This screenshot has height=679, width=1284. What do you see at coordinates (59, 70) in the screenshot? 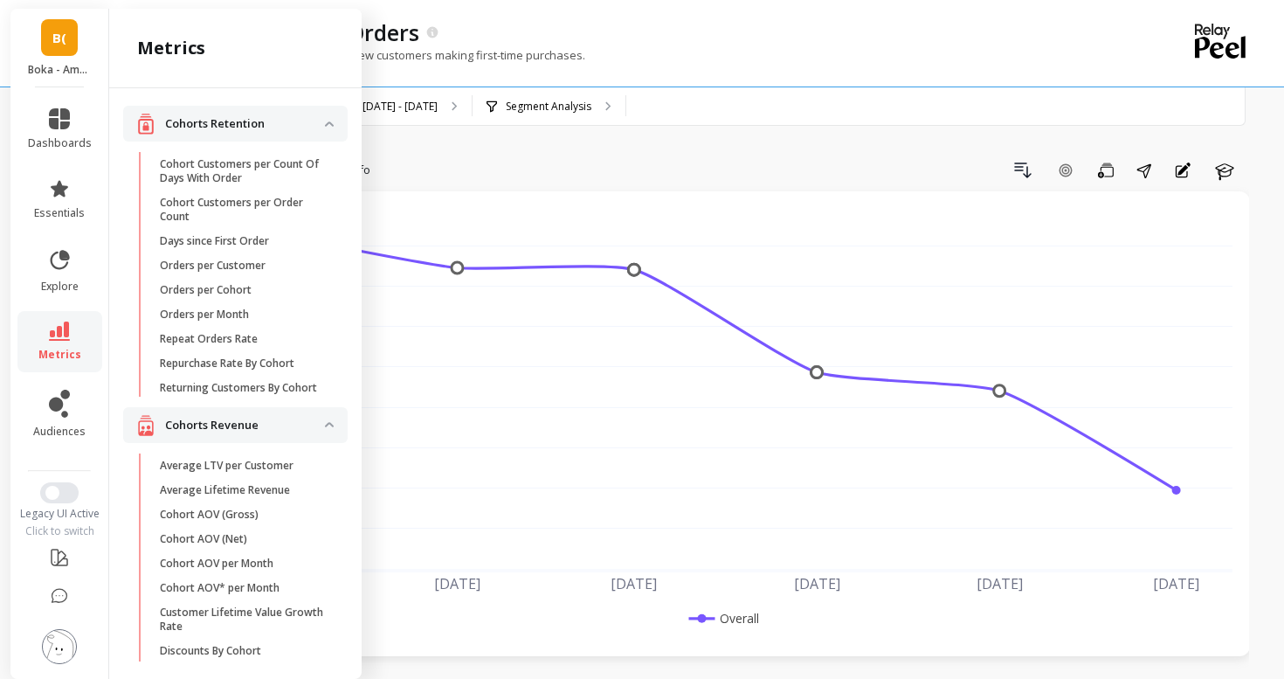
I see `p: Boka - Amazon (Essor)` at bounding box center [59, 70].